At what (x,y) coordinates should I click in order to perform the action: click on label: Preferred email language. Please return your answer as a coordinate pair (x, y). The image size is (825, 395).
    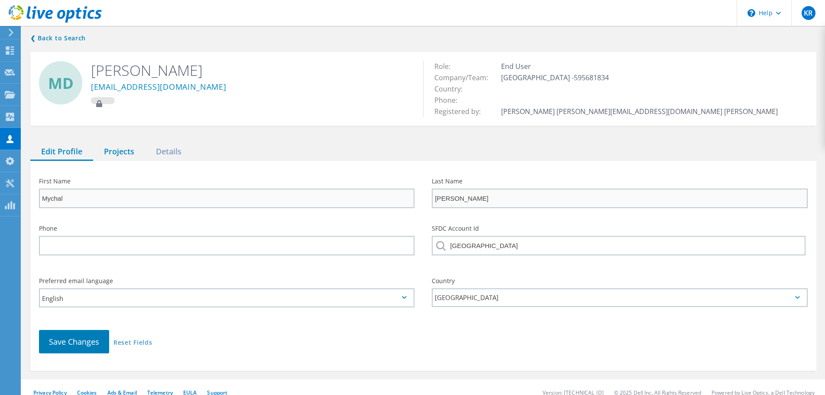
    Looking at the image, I should click on (227, 281).